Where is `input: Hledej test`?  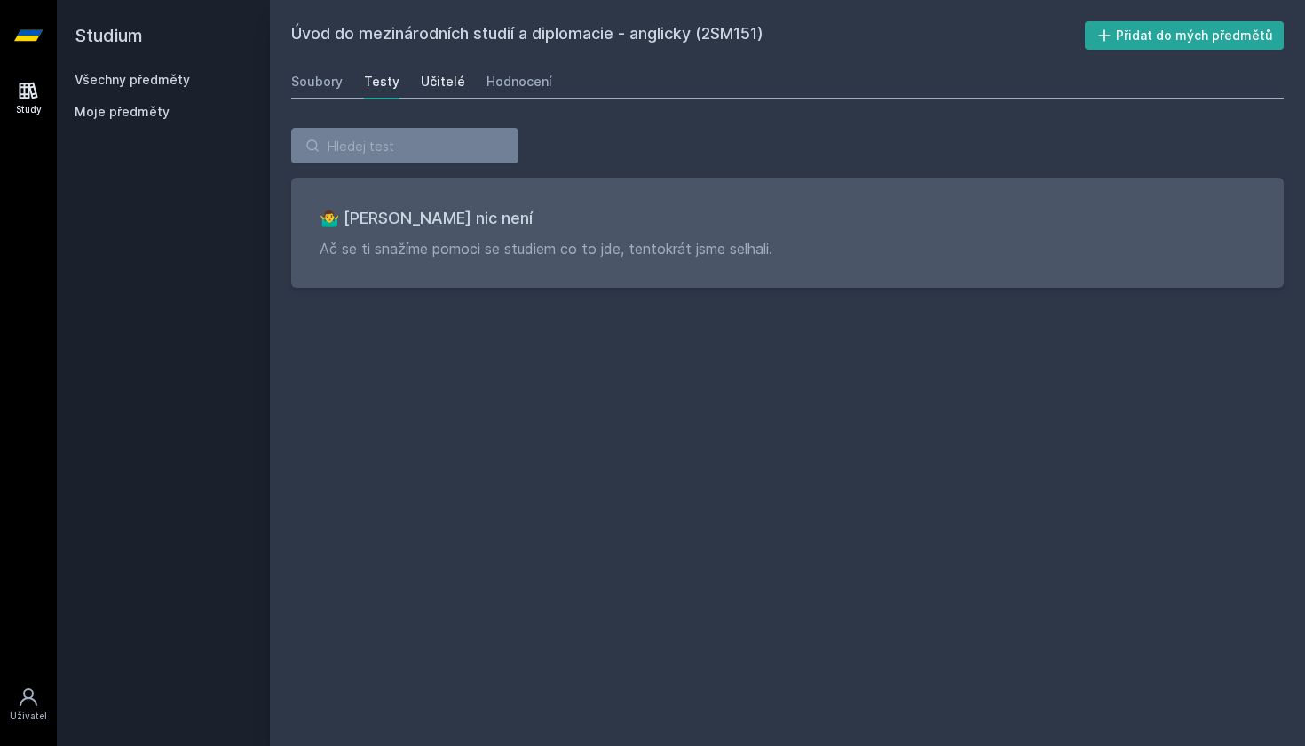
input: Hledej test is located at coordinates (405, 146).